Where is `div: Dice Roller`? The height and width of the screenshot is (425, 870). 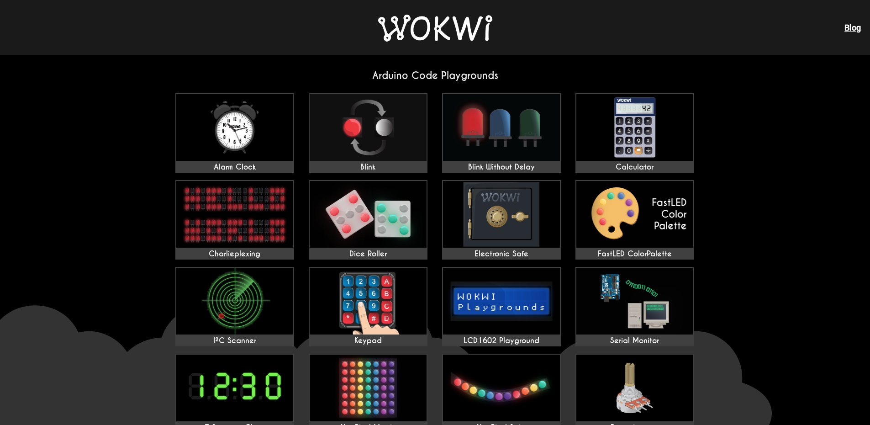
div: Dice Roller is located at coordinates (368, 254).